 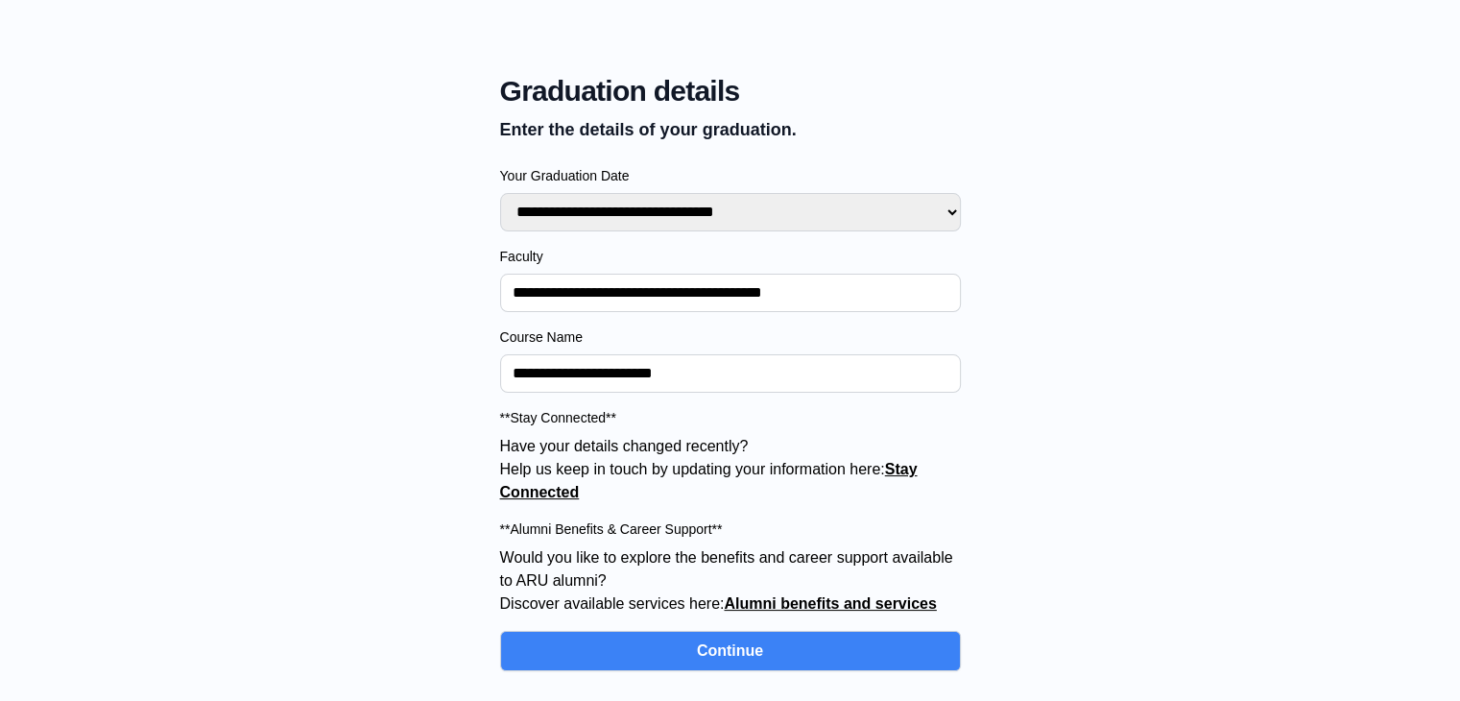 I want to click on label: Your Graduation Date, so click(x=731, y=176).